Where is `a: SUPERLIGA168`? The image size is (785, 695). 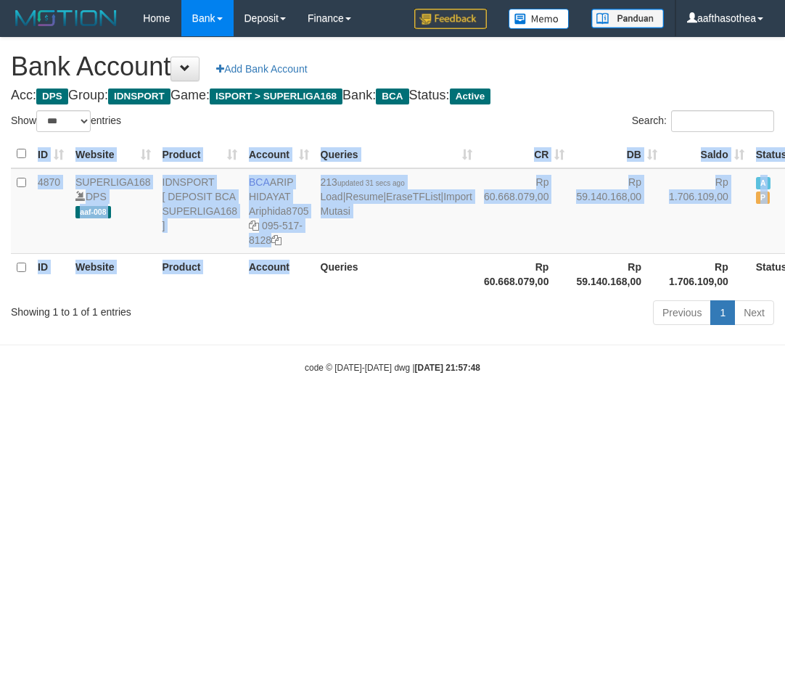
a: SUPERLIGA168 is located at coordinates (113, 182).